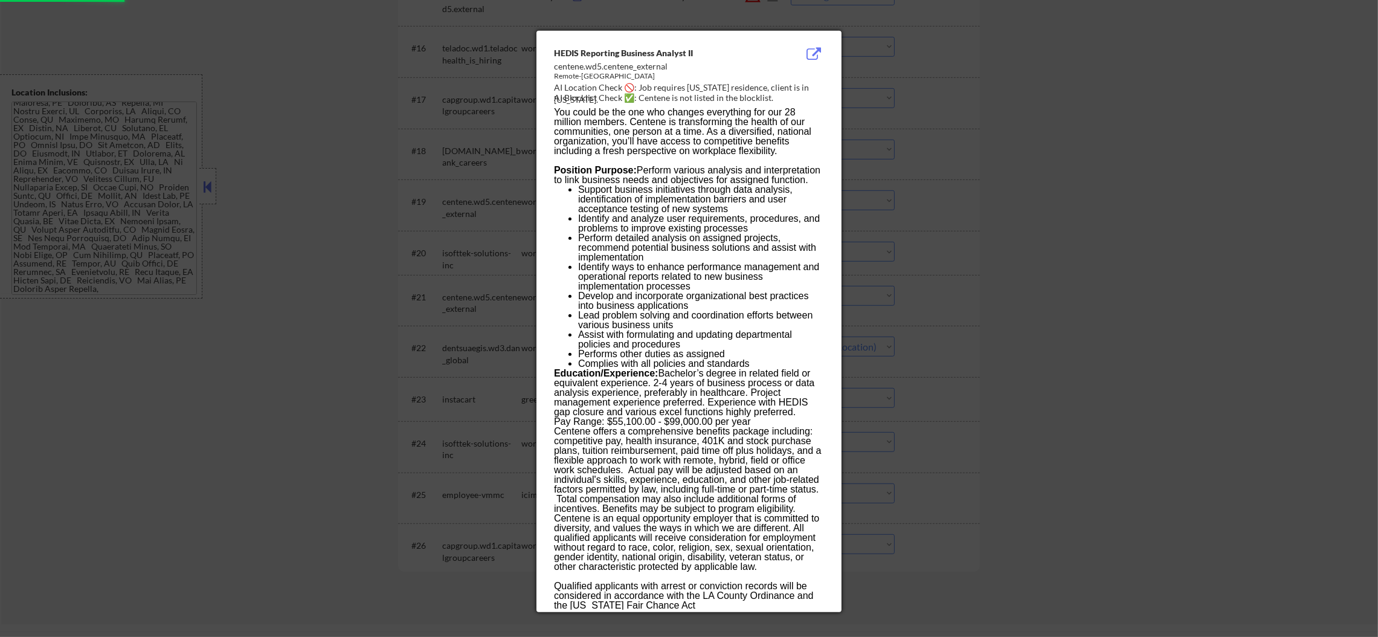 Image resolution: width=1378 pixels, height=637 pixels. Describe the element at coordinates (595, 170) in the screenshot. I see `b: Position Purpose:` at that location.